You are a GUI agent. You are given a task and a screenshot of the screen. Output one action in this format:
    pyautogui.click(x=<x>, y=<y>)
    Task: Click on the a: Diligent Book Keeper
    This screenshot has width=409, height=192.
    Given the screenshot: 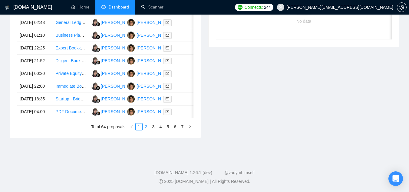 What is the action you would take?
    pyautogui.click(x=75, y=61)
    